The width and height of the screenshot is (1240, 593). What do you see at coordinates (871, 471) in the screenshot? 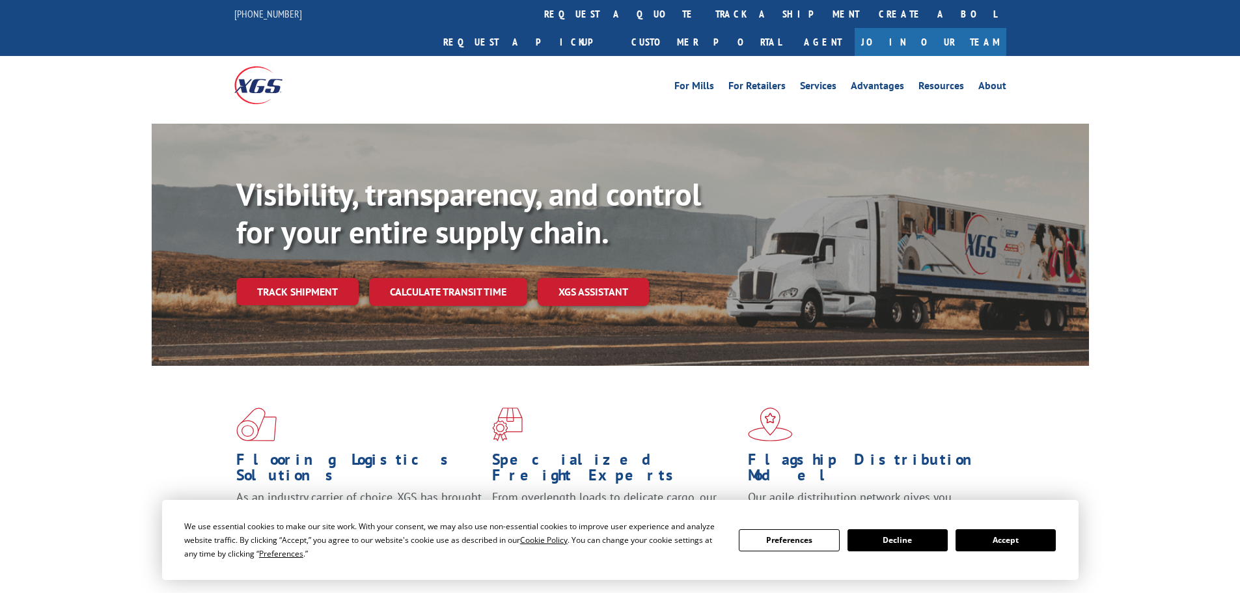
I see `h1: Flagship Distribution Model` at bounding box center [871, 471].